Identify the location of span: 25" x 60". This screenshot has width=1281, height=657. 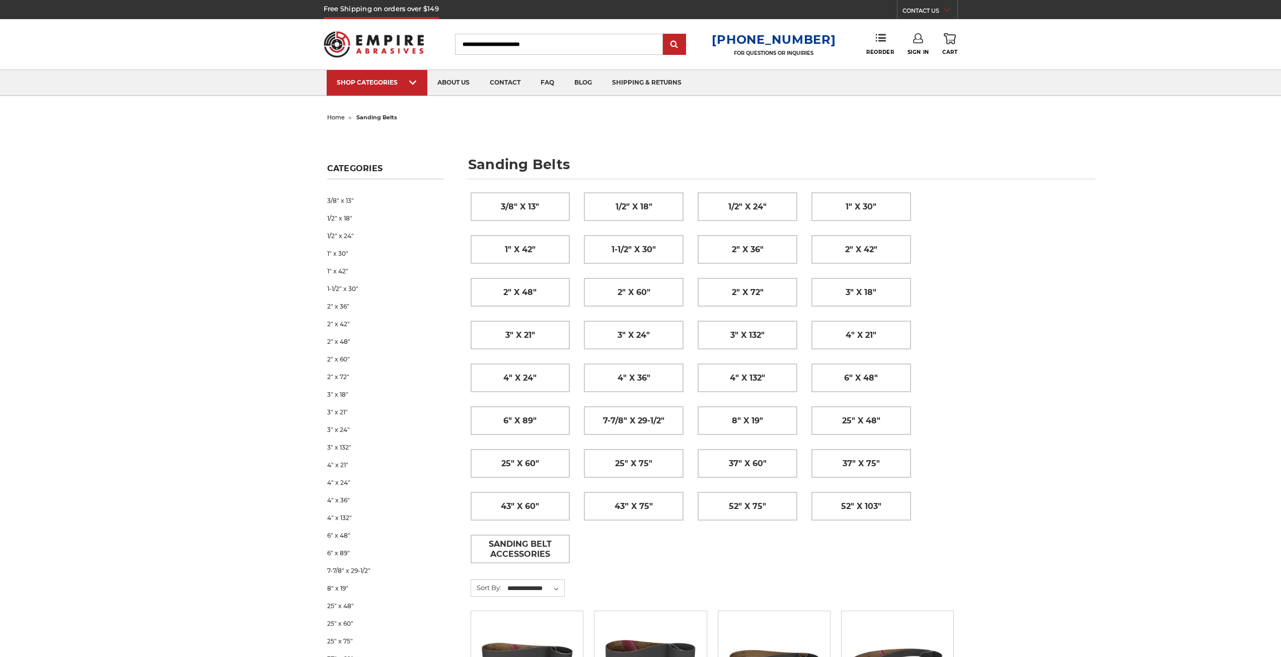
(520, 464).